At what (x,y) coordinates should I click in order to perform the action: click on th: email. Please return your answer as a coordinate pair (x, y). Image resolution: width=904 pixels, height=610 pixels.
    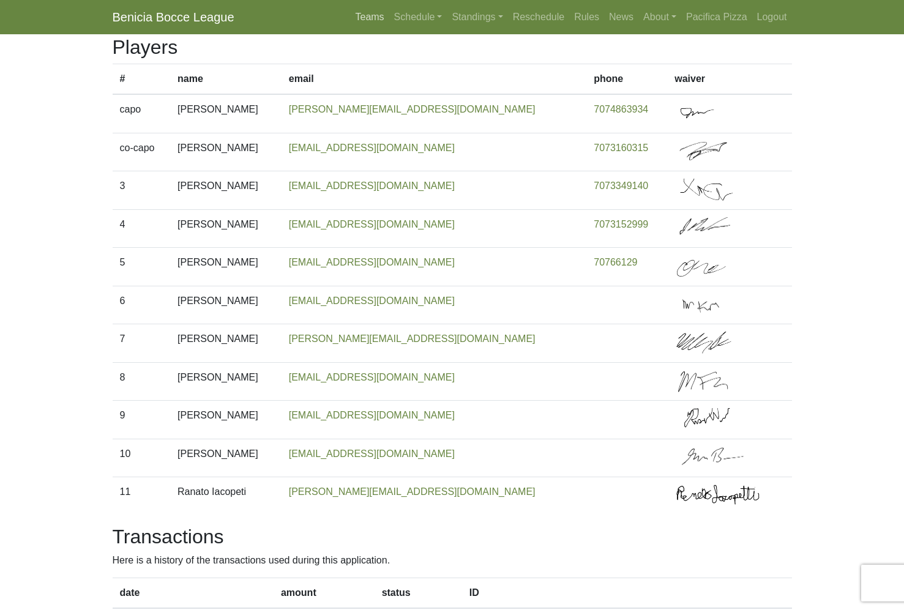
    Looking at the image, I should click on (434, 80).